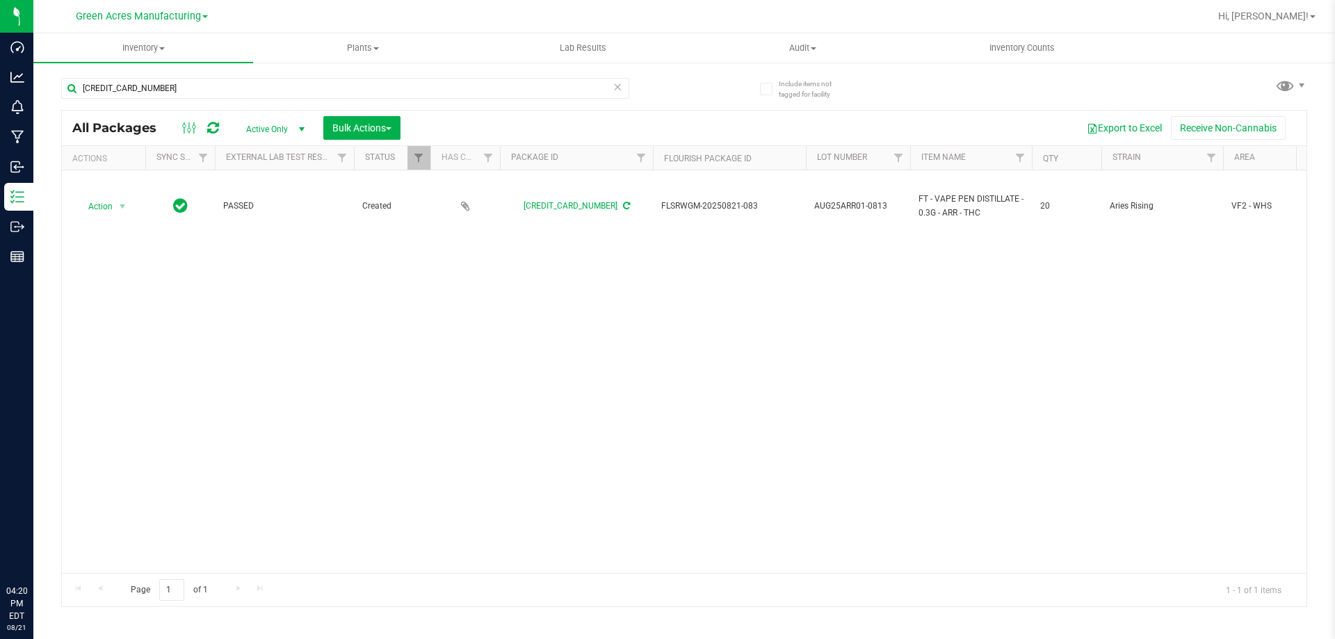  Describe the element at coordinates (280, 157) in the screenshot. I see `a: External Lab Test Result` at that location.